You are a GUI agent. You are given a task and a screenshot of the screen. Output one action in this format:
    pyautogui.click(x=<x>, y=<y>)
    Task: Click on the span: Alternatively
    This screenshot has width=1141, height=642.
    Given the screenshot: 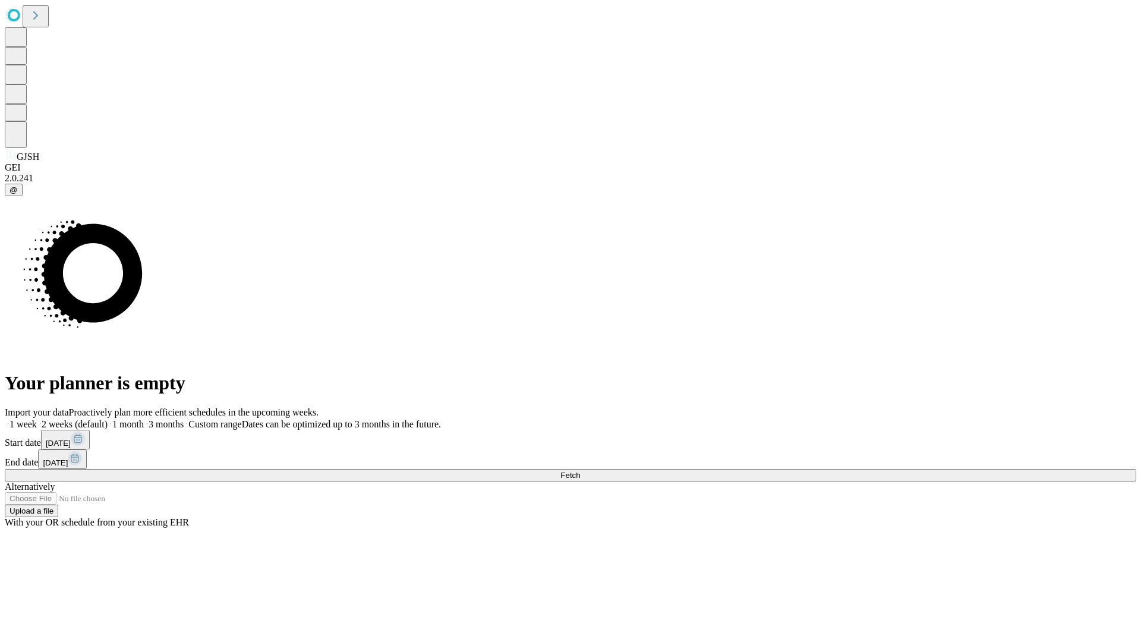 What is the action you would take?
    pyautogui.click(x=30, y=486)
    